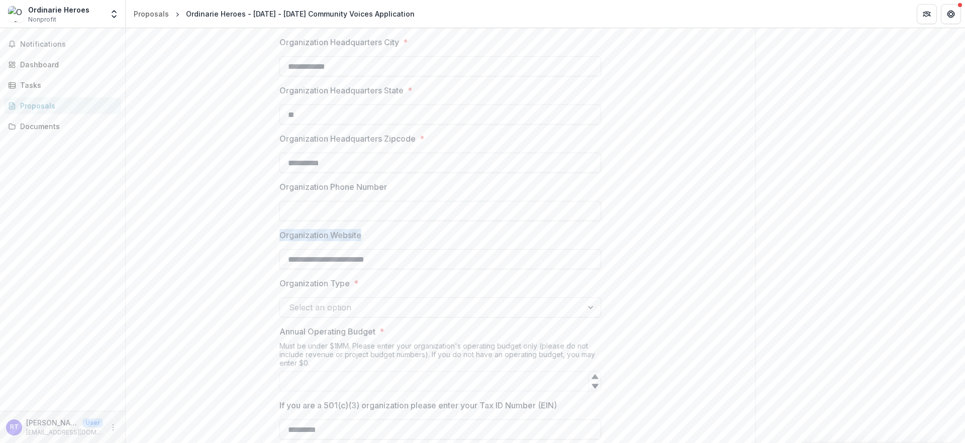 The image size is (965, 443). What do you see at coordinates (951, 14) in the screenshot?
I see `button: Get Help` at bounding box center [951, 14].